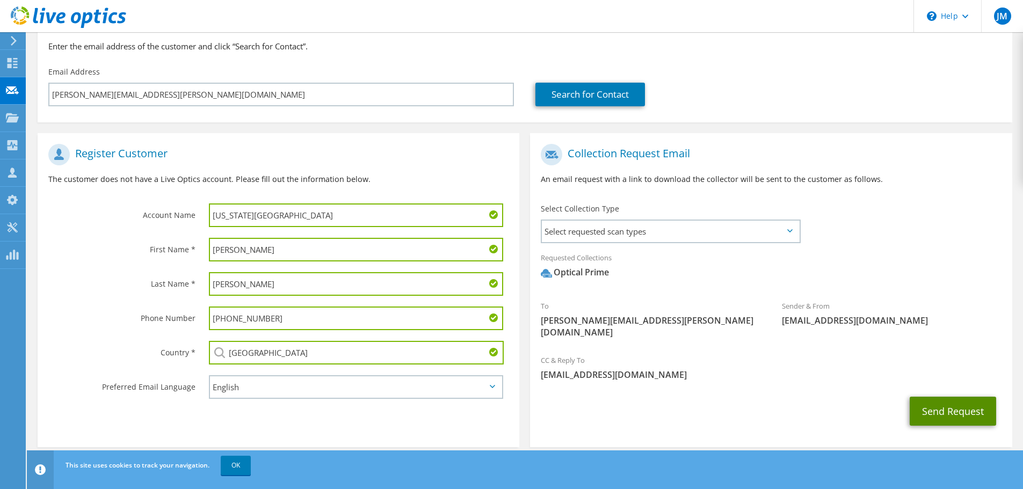  What do you see at coordinates (275, 155) in the screenshot?
I see `h1: Register Customer` at bounding box center [275, 155].